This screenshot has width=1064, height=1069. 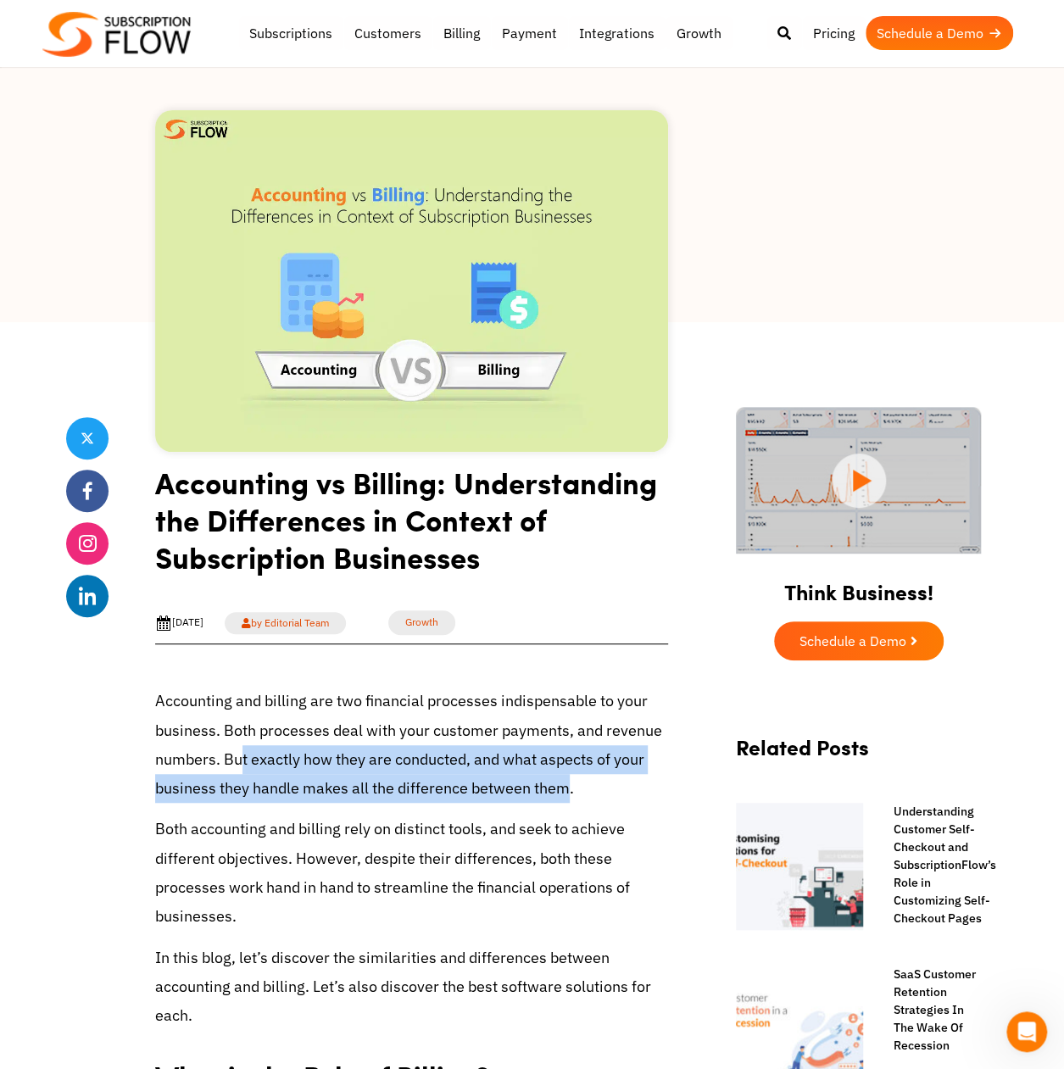 I want to click on p: Accounting and billing are two financial processes indispensable to your business. Both processes..., so click(x=411, y=744).